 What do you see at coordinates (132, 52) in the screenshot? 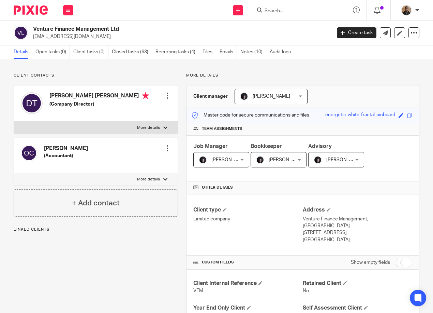
I see `a: Closed tasks (63)` at bounding box center [132, 52].